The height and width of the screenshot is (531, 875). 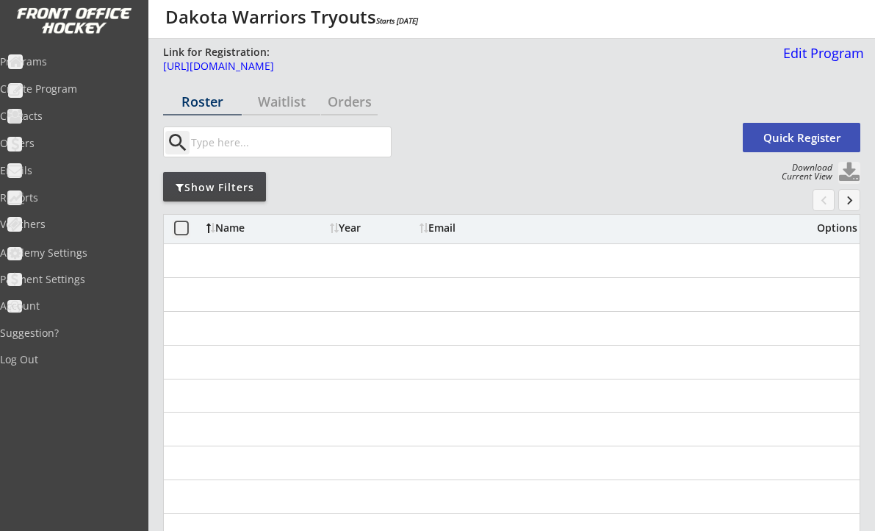 I want to click on button: keyboard_arrow_right, so click(x=849, y=200).